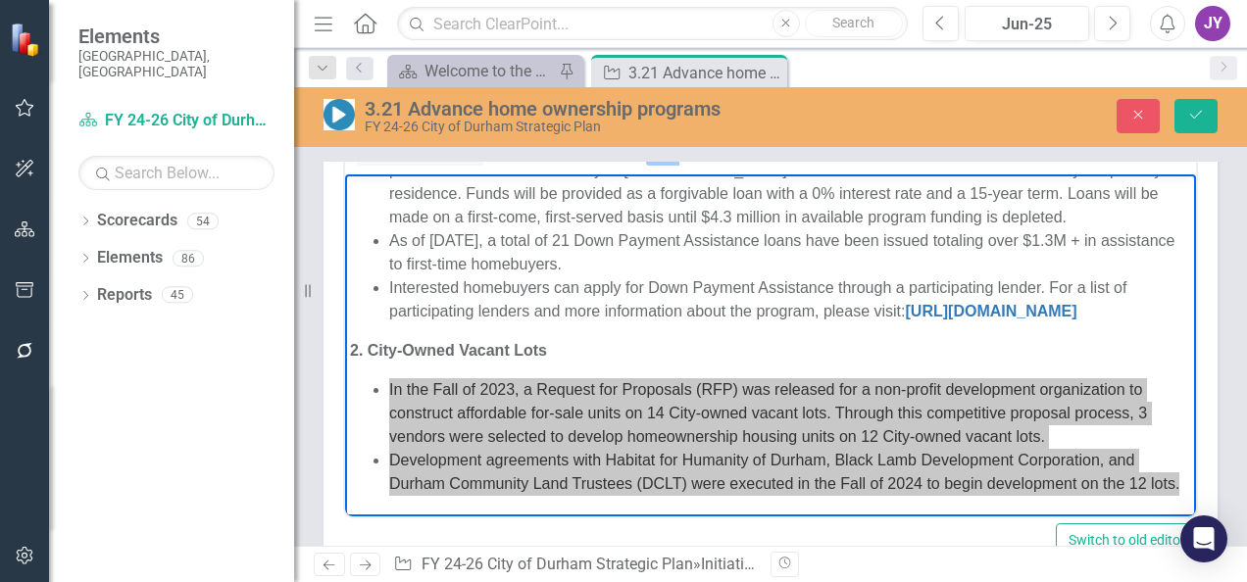  Describe the element at coordinates (1027, 25) in the screenshot. I see `div: Jun-25` at that location.